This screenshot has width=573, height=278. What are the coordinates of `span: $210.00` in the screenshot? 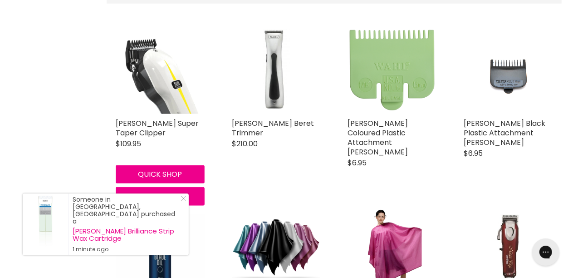 It's located at (245, 143).